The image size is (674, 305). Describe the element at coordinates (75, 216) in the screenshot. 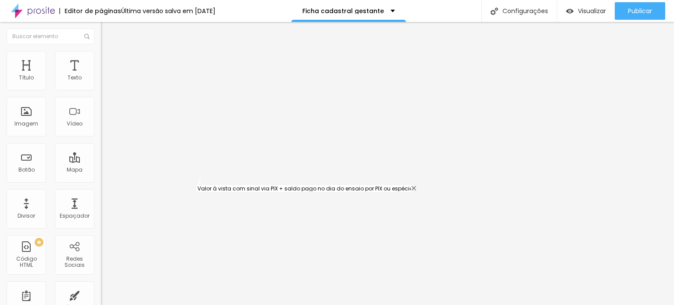

I see `div: Espaçador` at that location.